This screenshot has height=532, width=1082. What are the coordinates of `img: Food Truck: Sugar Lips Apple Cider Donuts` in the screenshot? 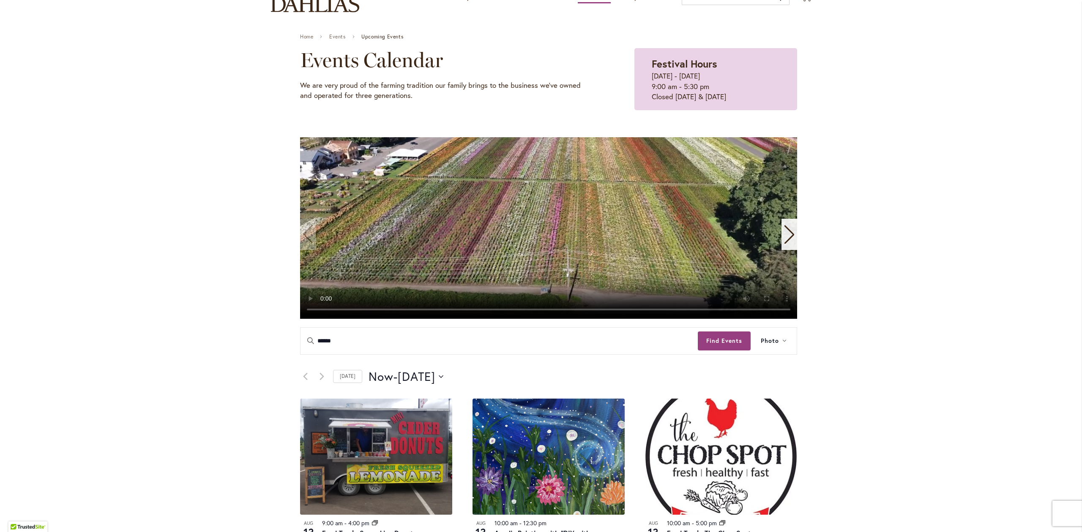 It's located at (376, 457).